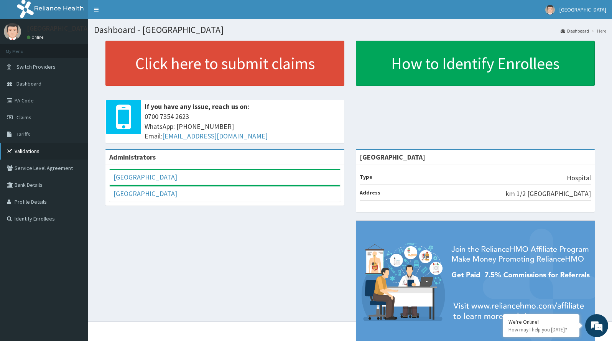  Describe the element at coordinates (24, 117) in the screenshot. I see `span: Claims` at that location.